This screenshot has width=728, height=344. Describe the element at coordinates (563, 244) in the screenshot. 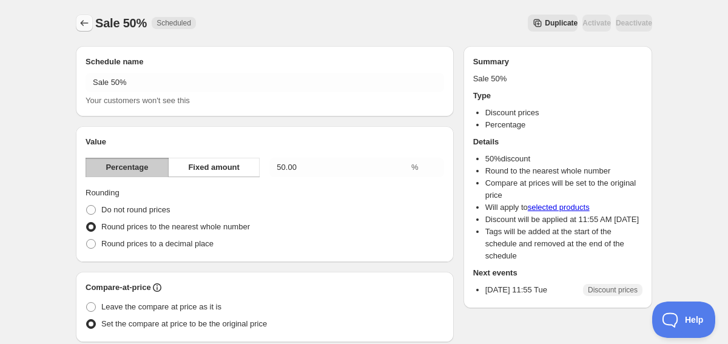

I see `li: Tags will be added at the start of the schedule and removed at the end of the schedule` at that location.